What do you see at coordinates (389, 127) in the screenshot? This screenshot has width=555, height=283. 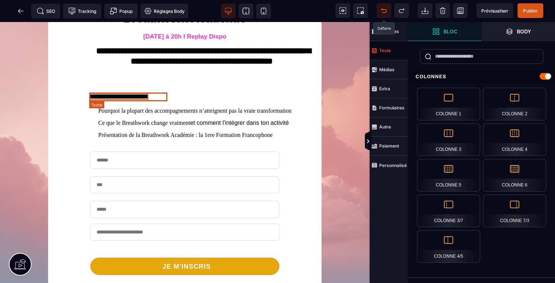 I see `span: Autre` at bounding box center [389, 127].